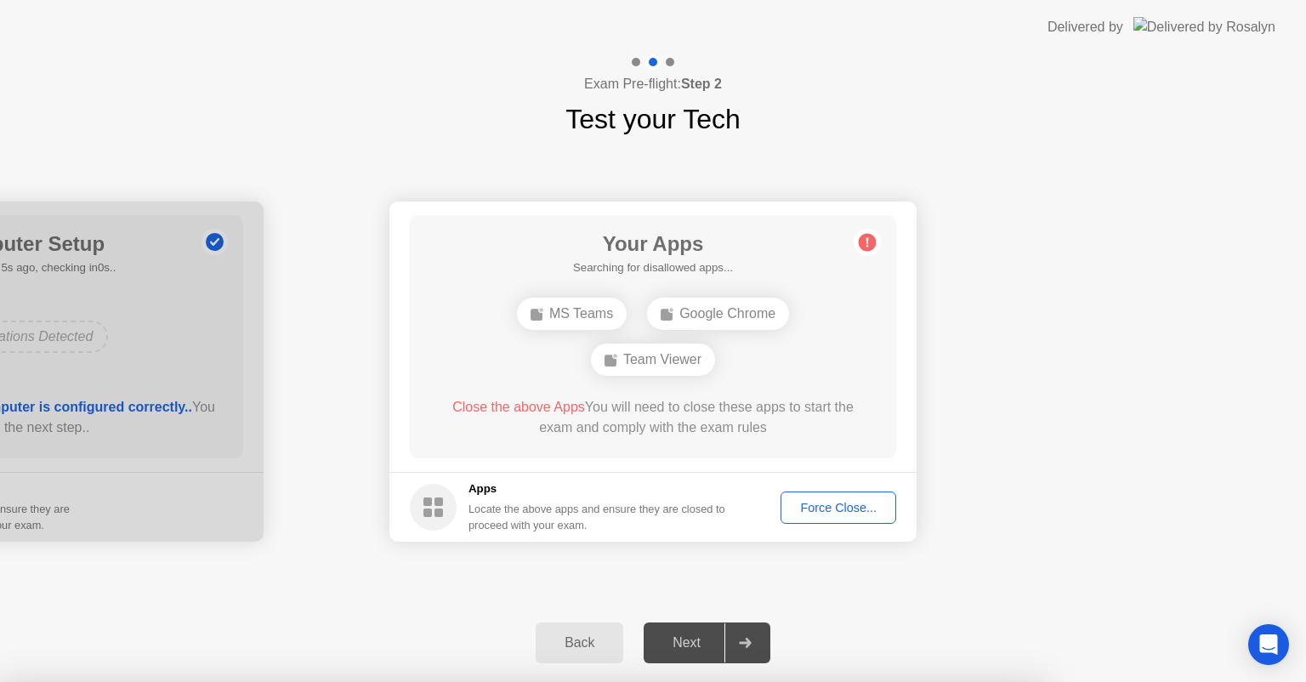 The height and width of the screenshot is (682, 1306). Describe the element at coordinates (579, 643) in the screenshot. I see `div: Back` at that location.